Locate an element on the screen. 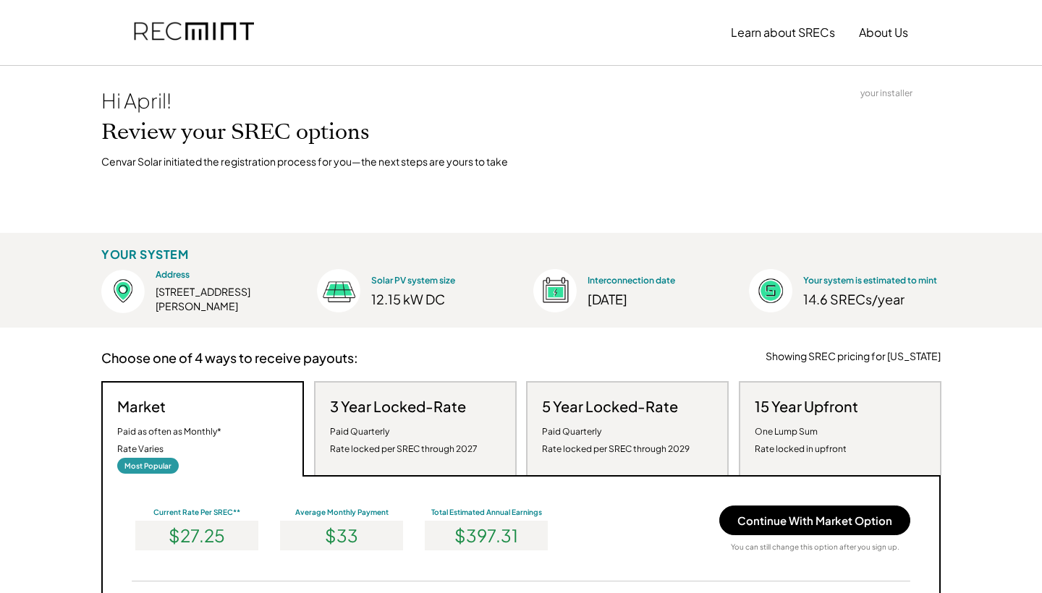  div: Paid as often as Monthly* Rate Varies is located at coordinates (169, 441).